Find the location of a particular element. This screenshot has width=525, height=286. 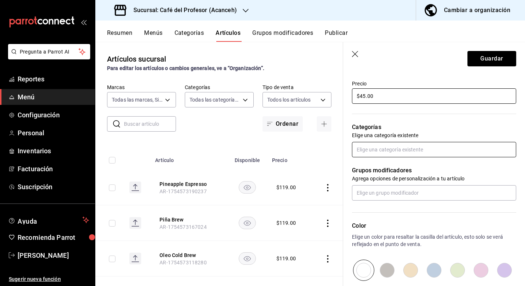

button: Ordenar is located at coordinates (282, 124).